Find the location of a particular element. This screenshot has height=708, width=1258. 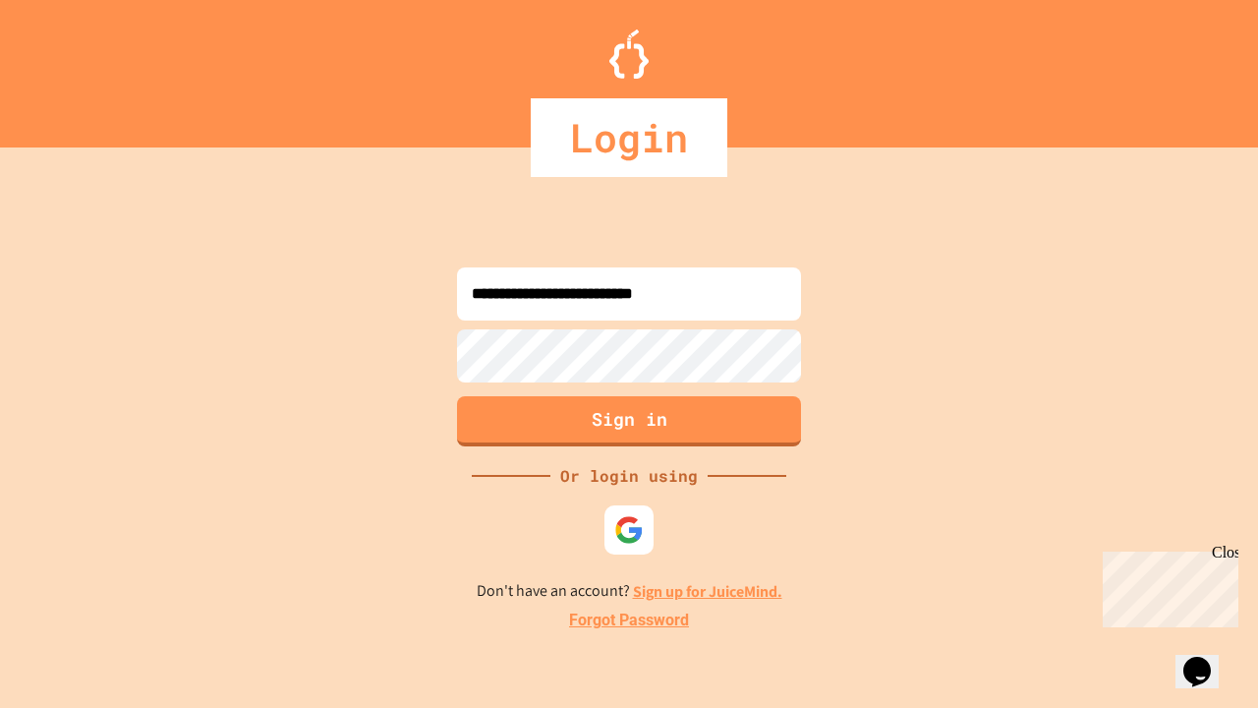

img: Logo.svg is located at coordinates (629, 54).